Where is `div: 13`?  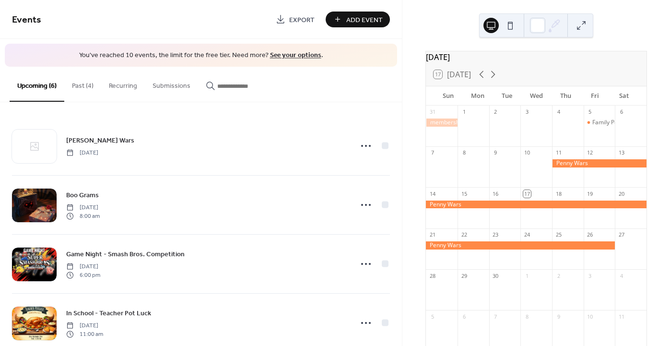 div: 13 is located at coordinates (621, 153).